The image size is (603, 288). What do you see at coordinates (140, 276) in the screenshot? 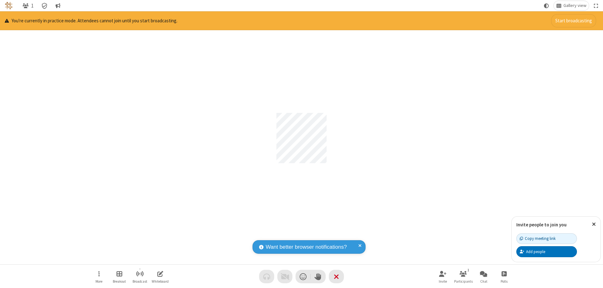
I see `button: Start broadcast` at bounding box center [140, 276].